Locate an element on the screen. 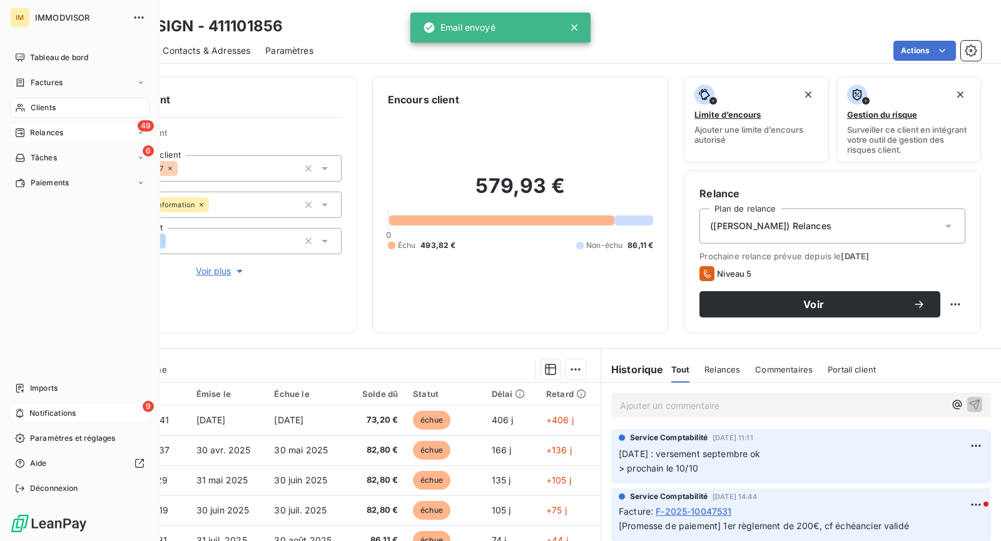  button: Limite d’encoursAjouter une limite d’encours autorisé is located at coordinates (756, 119).